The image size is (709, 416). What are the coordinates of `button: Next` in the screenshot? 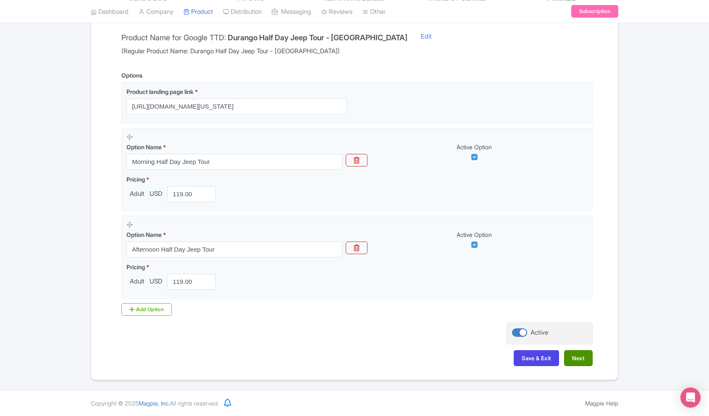 It's located at (578, 359).